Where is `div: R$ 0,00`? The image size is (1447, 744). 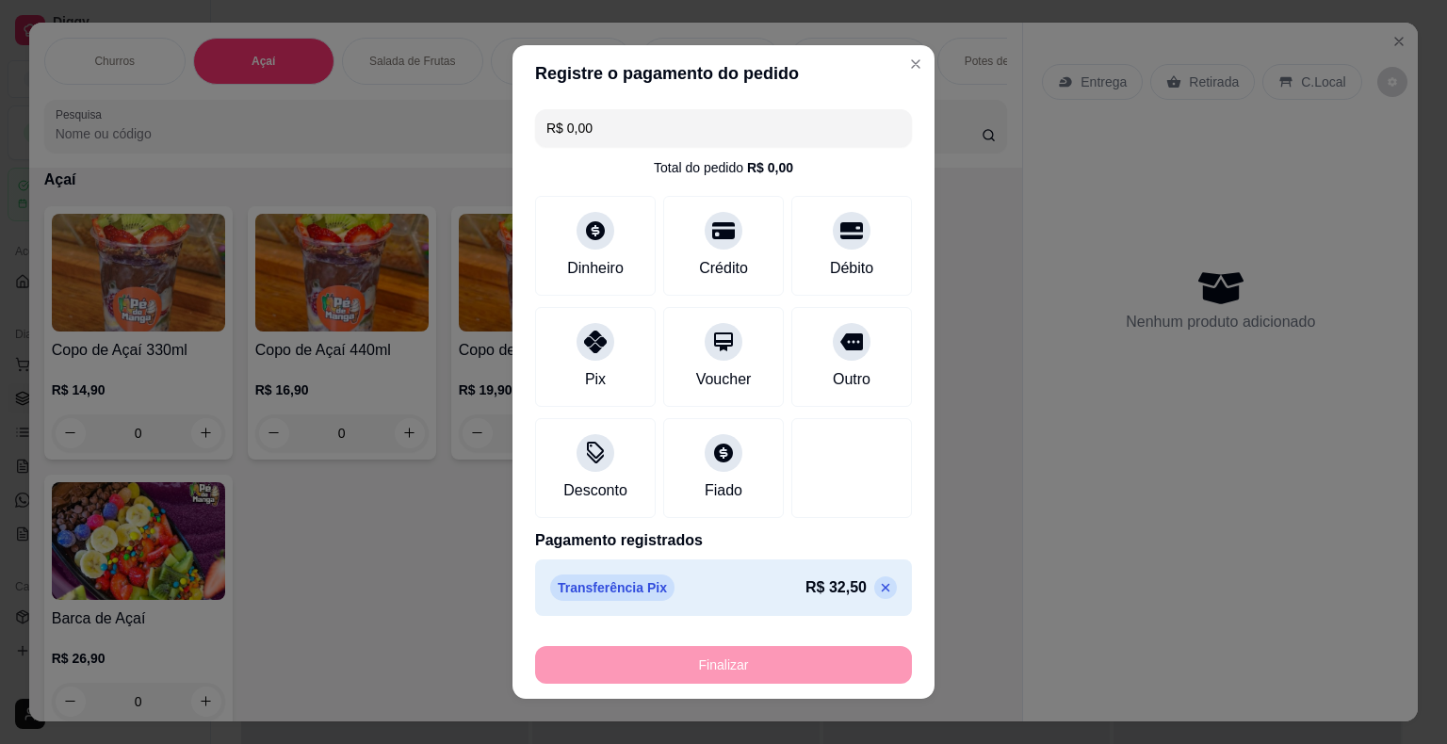 div: R$ 0,00 is located at coordinates (770, 168).